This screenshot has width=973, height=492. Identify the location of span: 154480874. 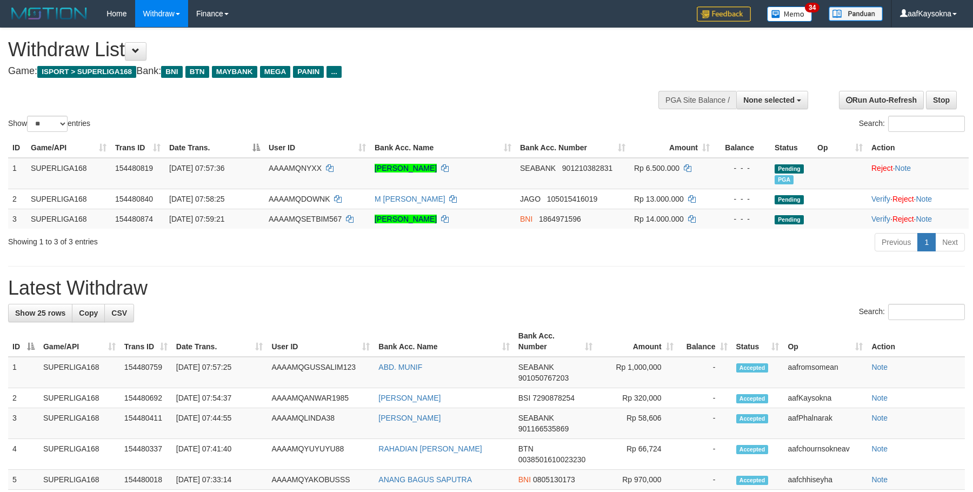
(134, 219).